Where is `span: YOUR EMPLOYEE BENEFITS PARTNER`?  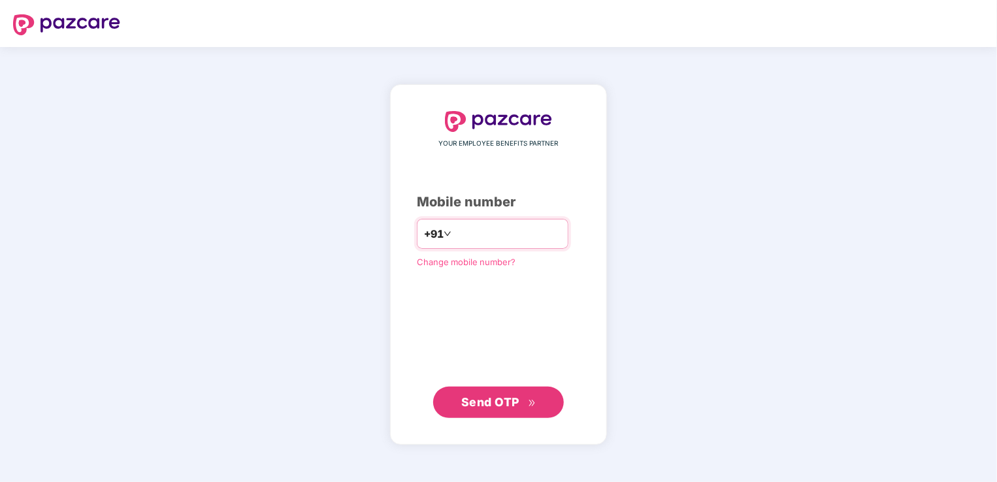 span: YOUR EMPLOYEE BENEFITS PARTNER is located at coordinates (498, 144).